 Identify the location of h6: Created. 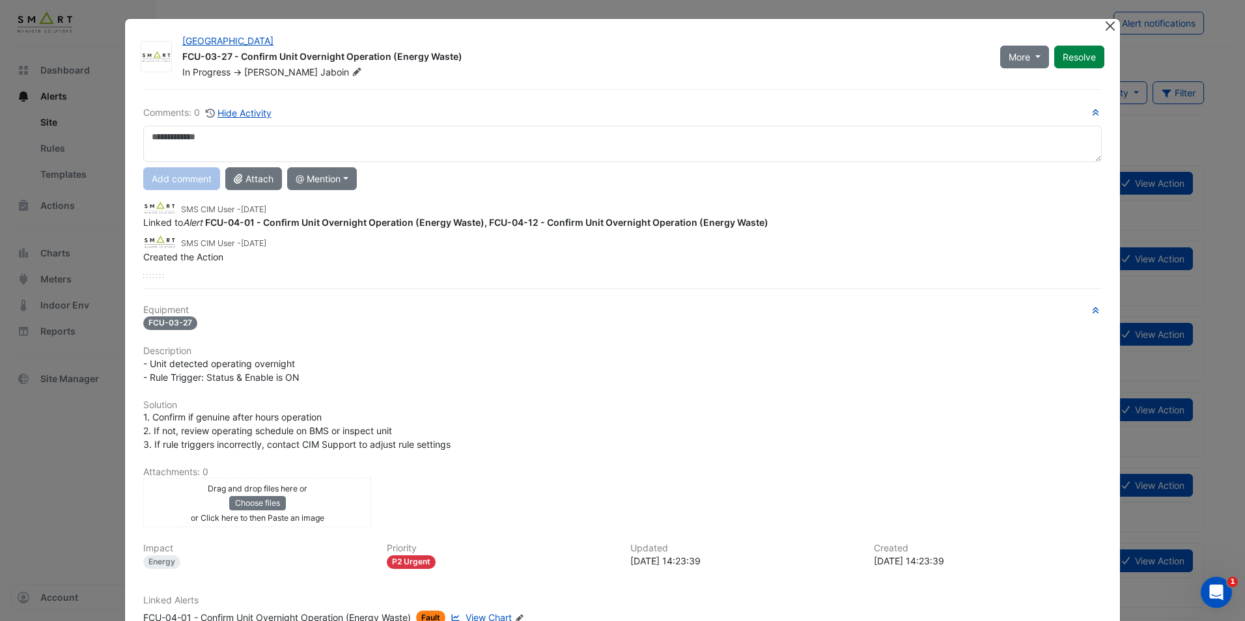
(988, 548).